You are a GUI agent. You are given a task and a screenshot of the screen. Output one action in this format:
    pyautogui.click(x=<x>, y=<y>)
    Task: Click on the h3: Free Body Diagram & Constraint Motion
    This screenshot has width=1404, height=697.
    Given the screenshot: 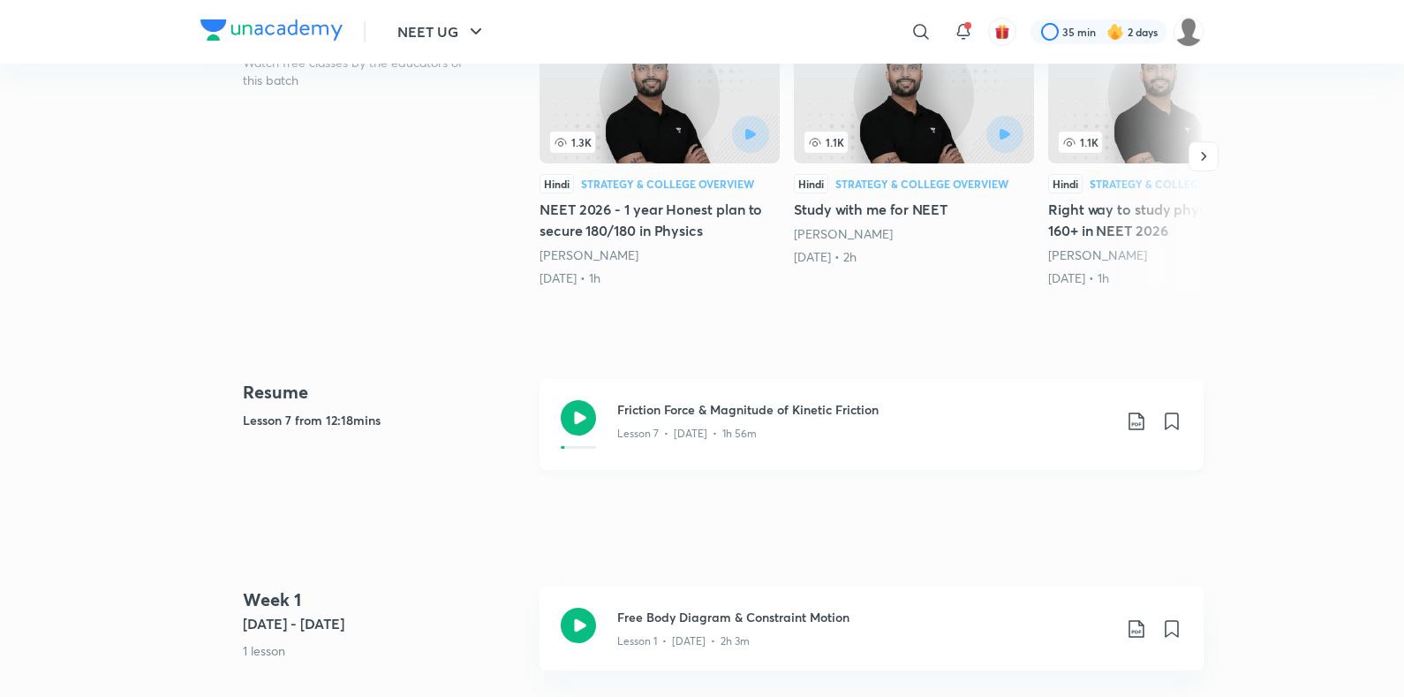 What is the action you would take?
    pyautogui.click(x=865, y=617)
    